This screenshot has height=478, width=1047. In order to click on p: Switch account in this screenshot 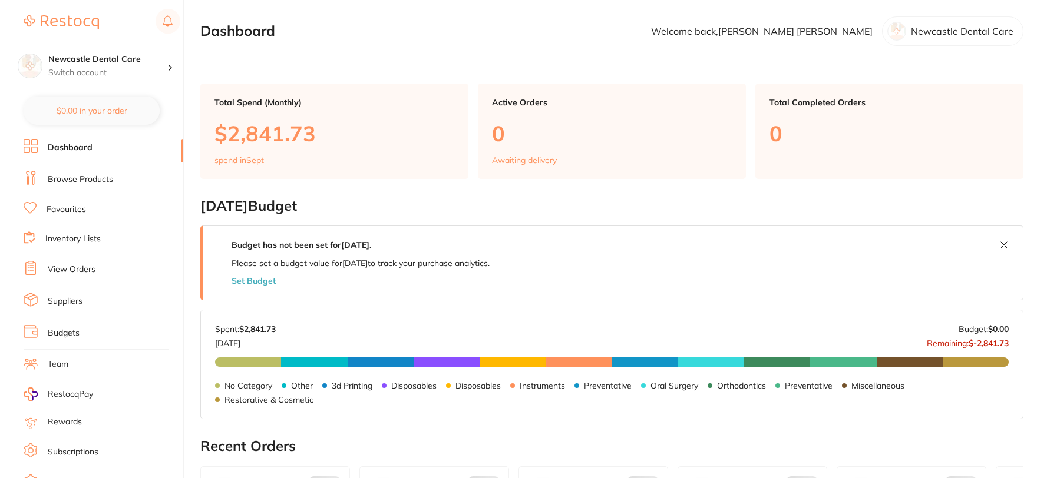, I will do `click(108, 73)`.